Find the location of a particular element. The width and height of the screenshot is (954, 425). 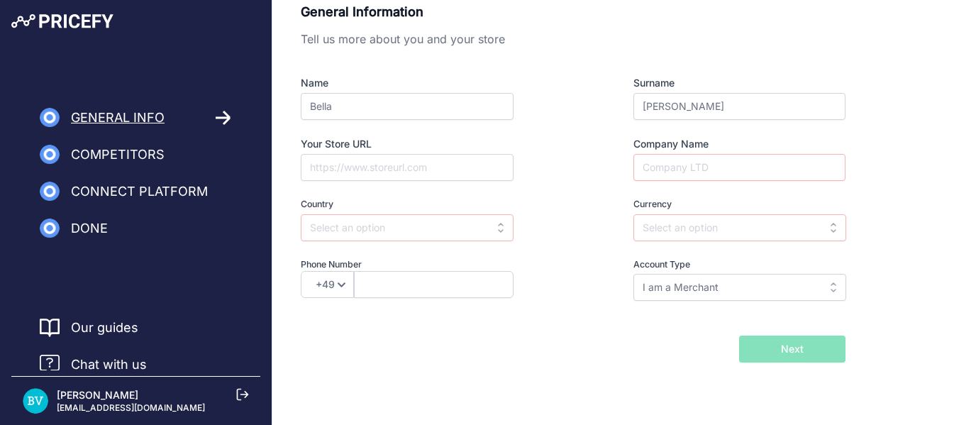

a: Chat with us is located at coordinates (93, 365).